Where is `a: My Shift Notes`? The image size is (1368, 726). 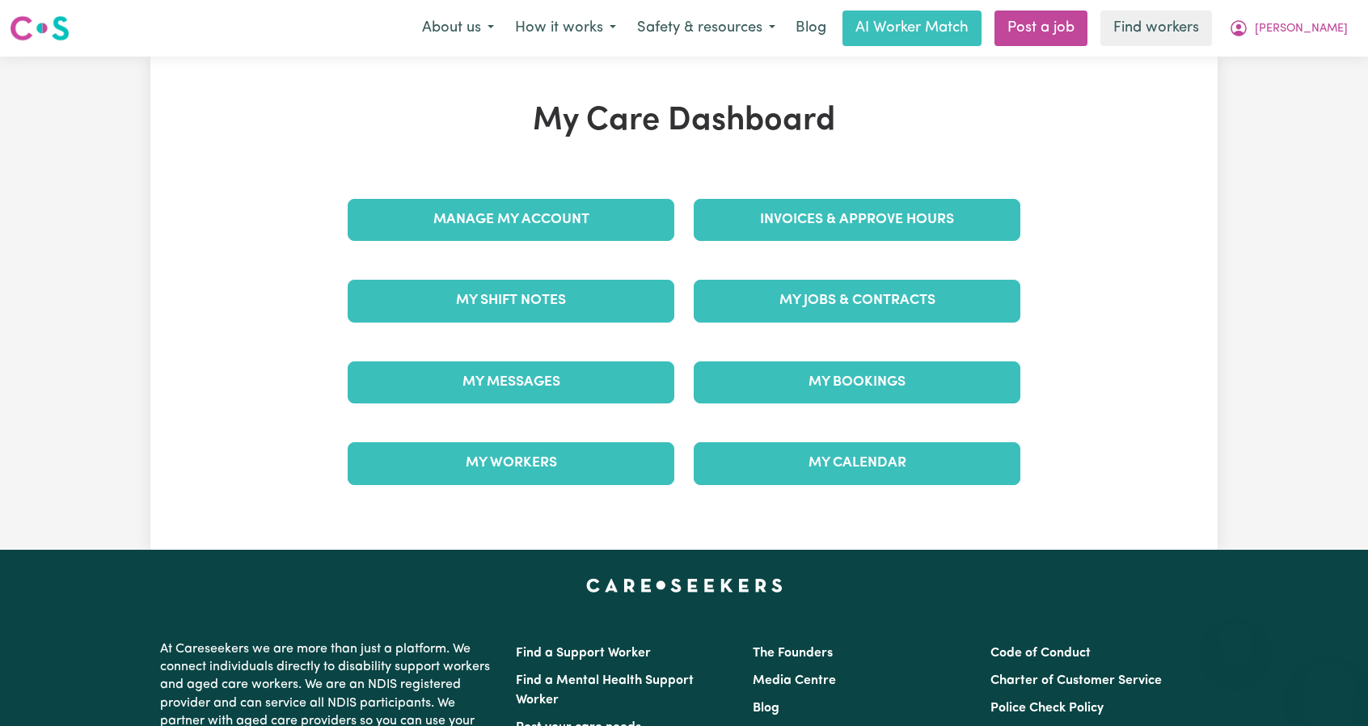 a: My Shift Notes is located at coordinates (511, 301).